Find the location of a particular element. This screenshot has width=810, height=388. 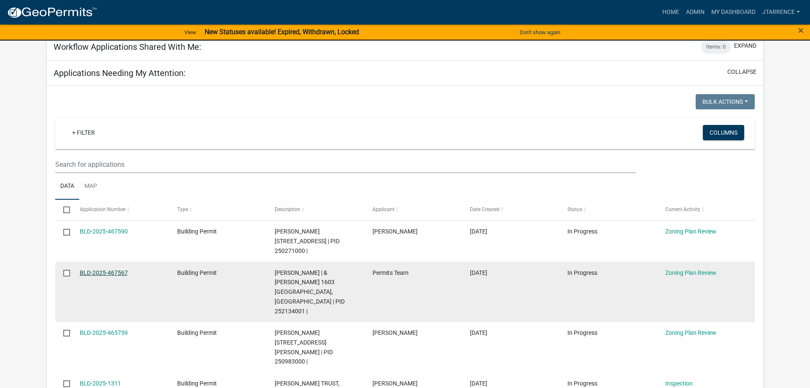

span: Applicant is located at coordinates (383, 209).